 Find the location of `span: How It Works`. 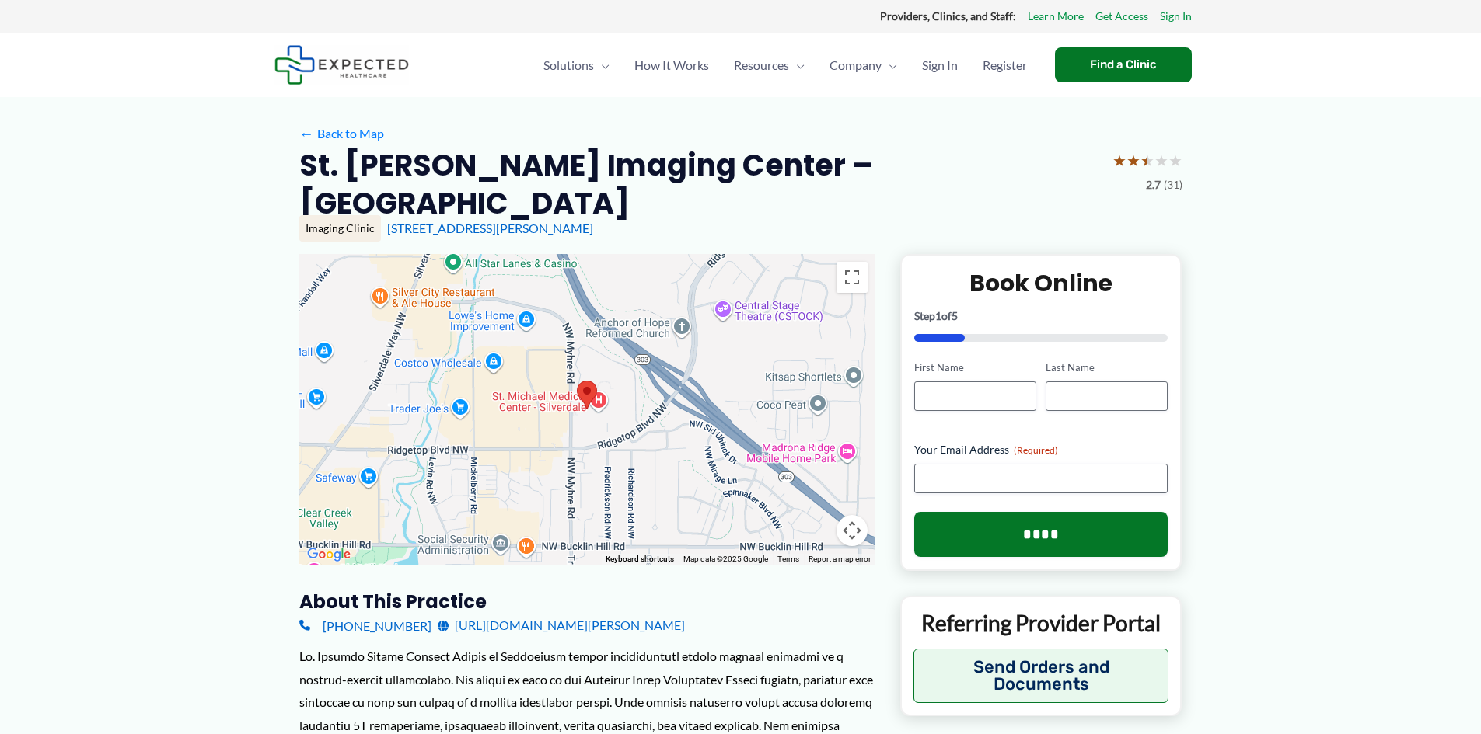

span: How It Works is located at coordinates (671, 65).